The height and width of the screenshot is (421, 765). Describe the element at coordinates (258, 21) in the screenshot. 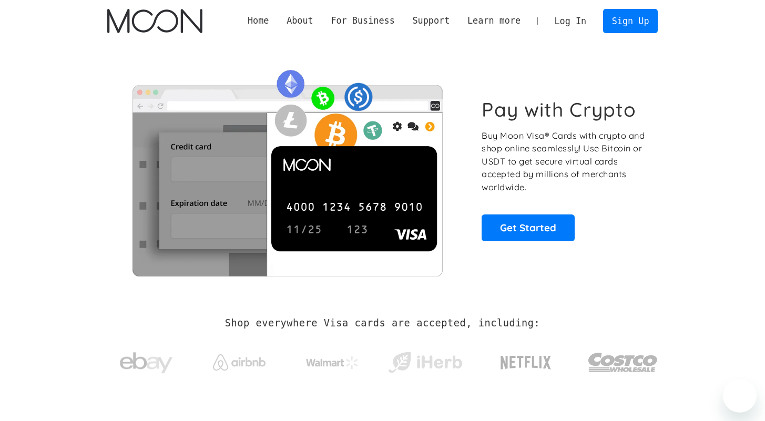

I see `a: Home` at that location.